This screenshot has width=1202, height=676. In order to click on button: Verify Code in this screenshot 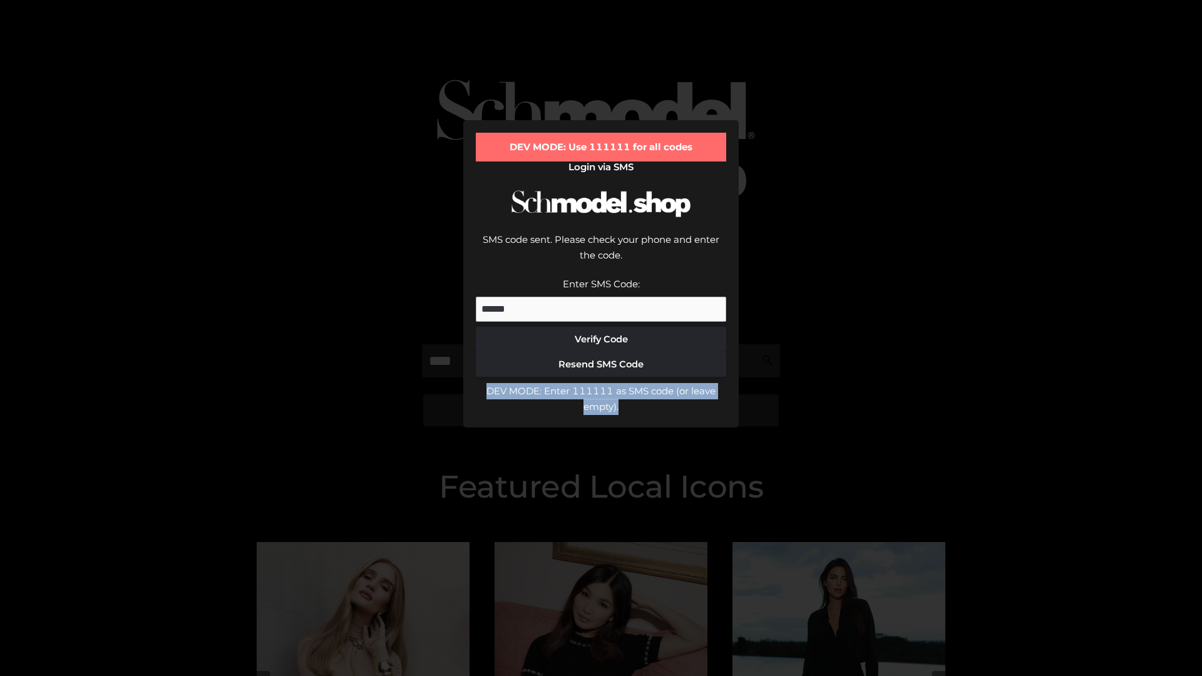, I will do `click(601, 339)`.